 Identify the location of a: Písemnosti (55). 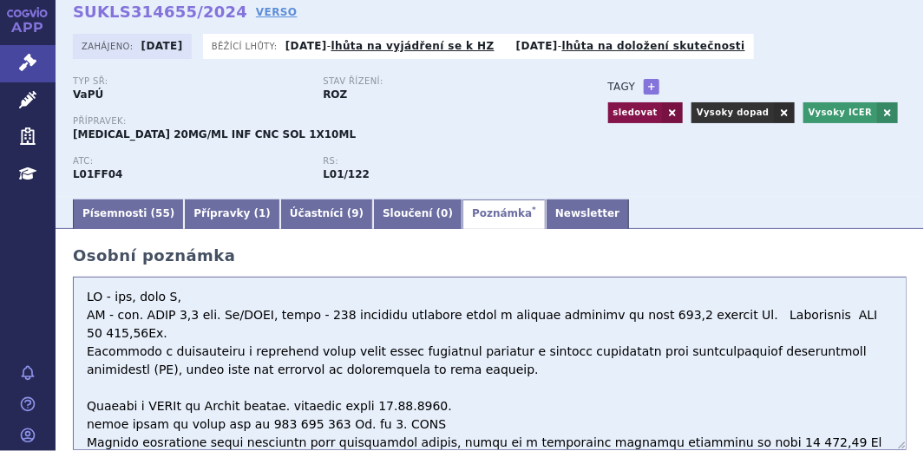
(128, 214).